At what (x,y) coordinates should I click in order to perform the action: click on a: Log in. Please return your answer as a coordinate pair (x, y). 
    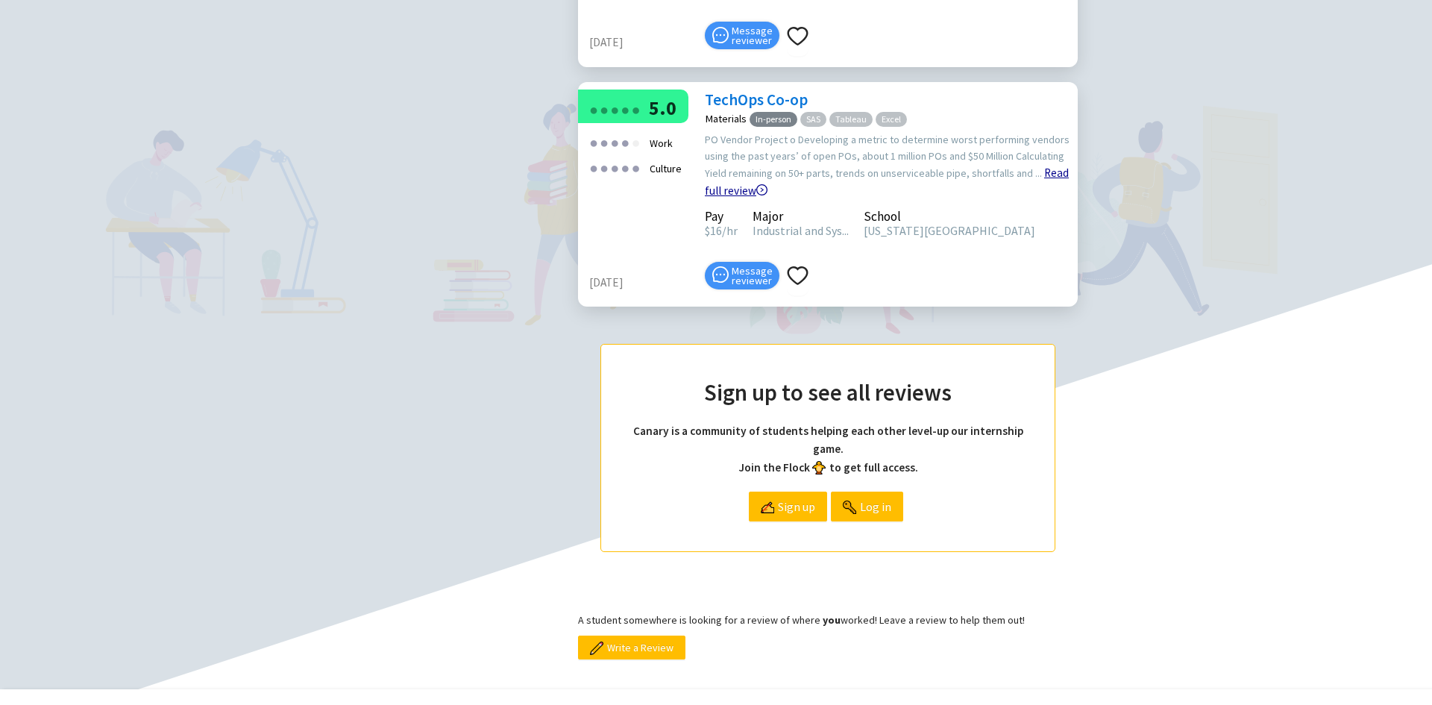
    Looking at the image, I should click on (867, 507).